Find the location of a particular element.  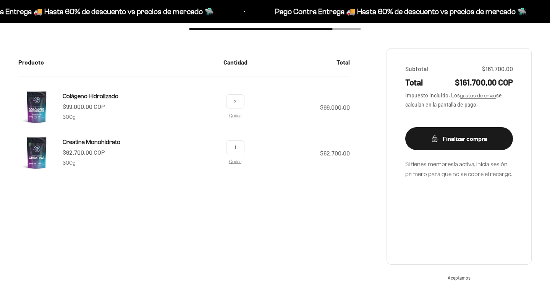

th: Producto is located at coordinates (118, 62).